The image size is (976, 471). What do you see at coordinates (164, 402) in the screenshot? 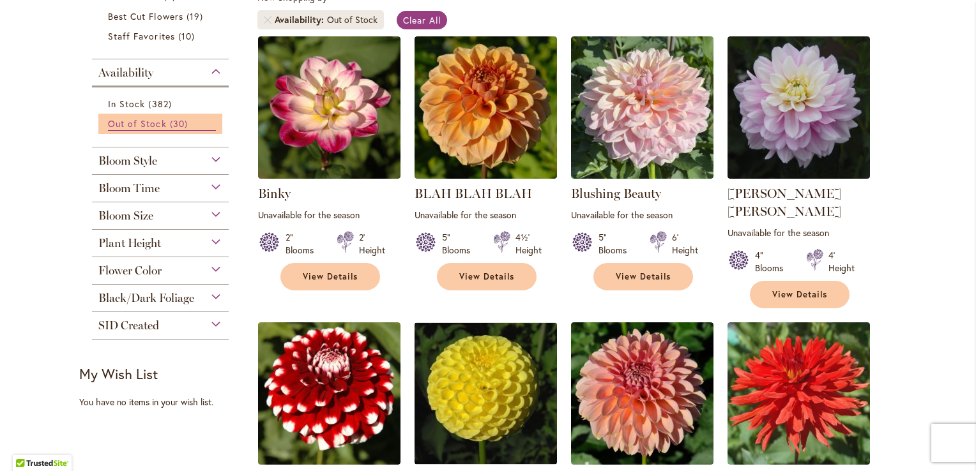
I see `div: You have no items in your wish list.` at bounding box center [164, 402].